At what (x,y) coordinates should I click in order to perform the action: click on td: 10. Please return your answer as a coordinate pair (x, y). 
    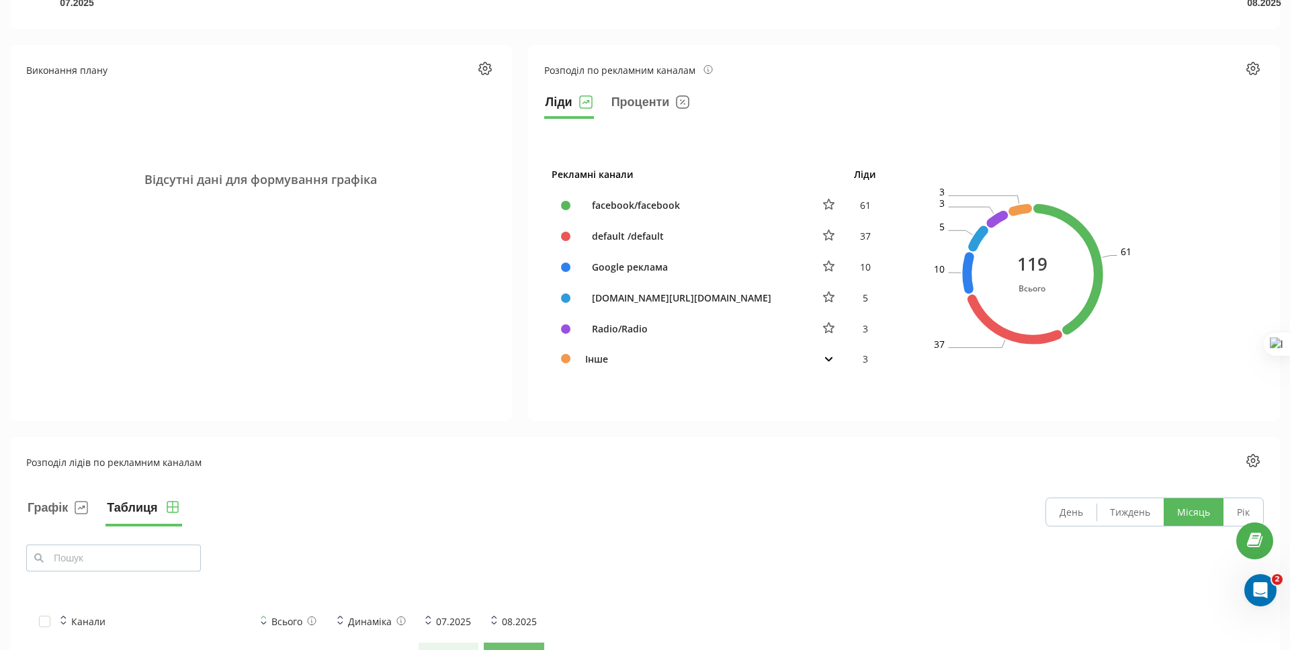
    Looking at the image, I should click on (865, 267).